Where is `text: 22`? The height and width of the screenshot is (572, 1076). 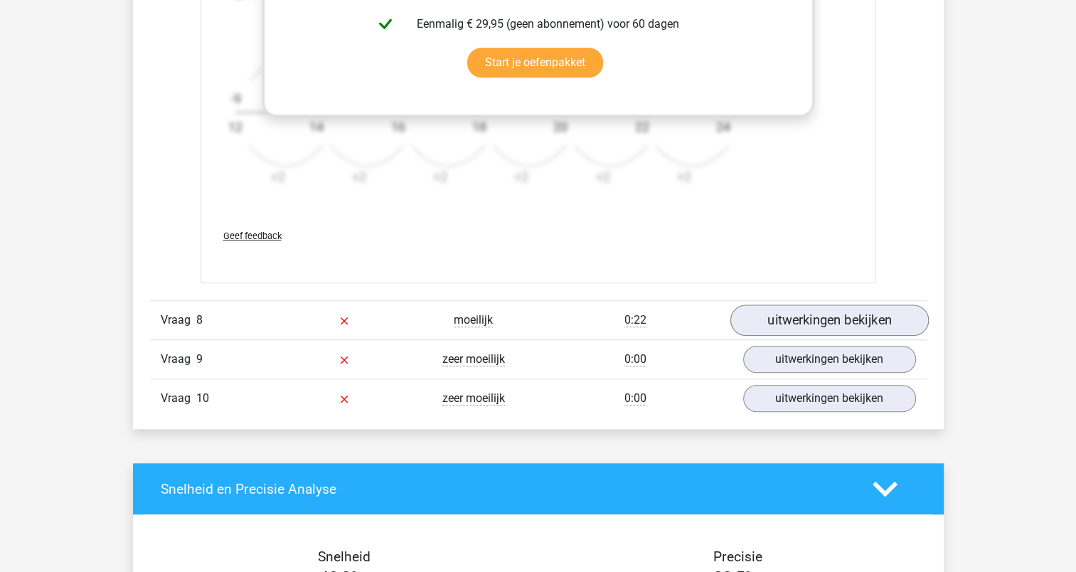 text: 22 is located at coordinates (641, 127).